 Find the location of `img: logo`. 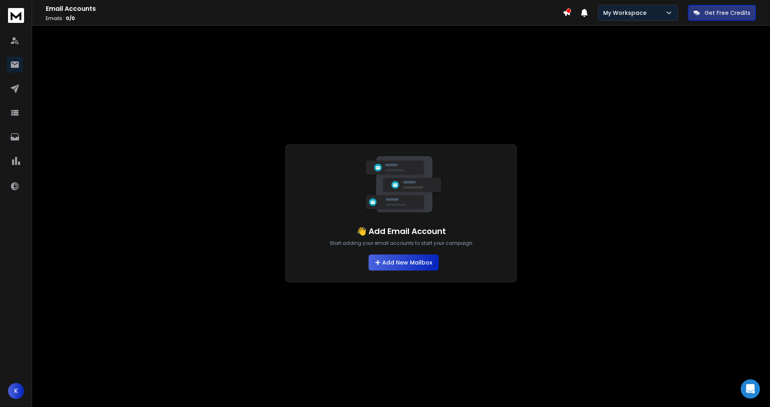

img: logo is located at coordinates (16, 15).